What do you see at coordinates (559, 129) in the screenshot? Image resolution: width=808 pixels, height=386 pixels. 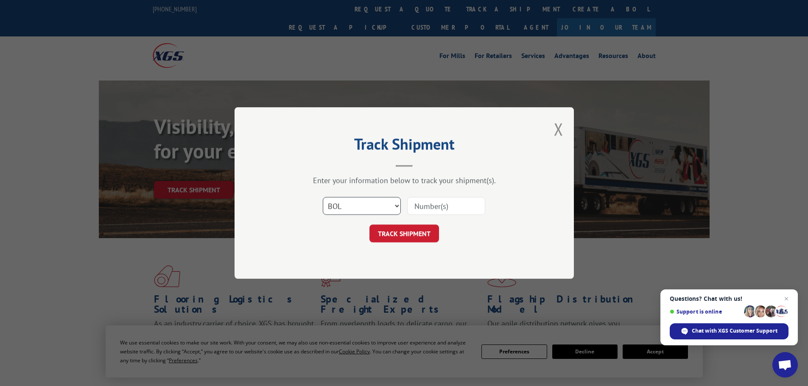 I see `button: Close modal` at bounding box center [559, 129].